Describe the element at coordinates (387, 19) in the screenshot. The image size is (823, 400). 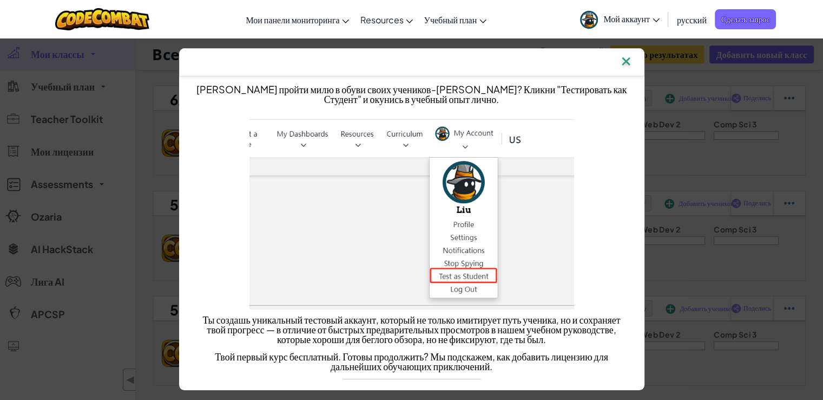
I see `a: Resources` at that location.